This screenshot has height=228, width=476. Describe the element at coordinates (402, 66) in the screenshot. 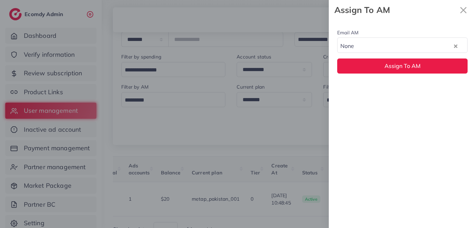

I see `span: Assign To AM` at that location.